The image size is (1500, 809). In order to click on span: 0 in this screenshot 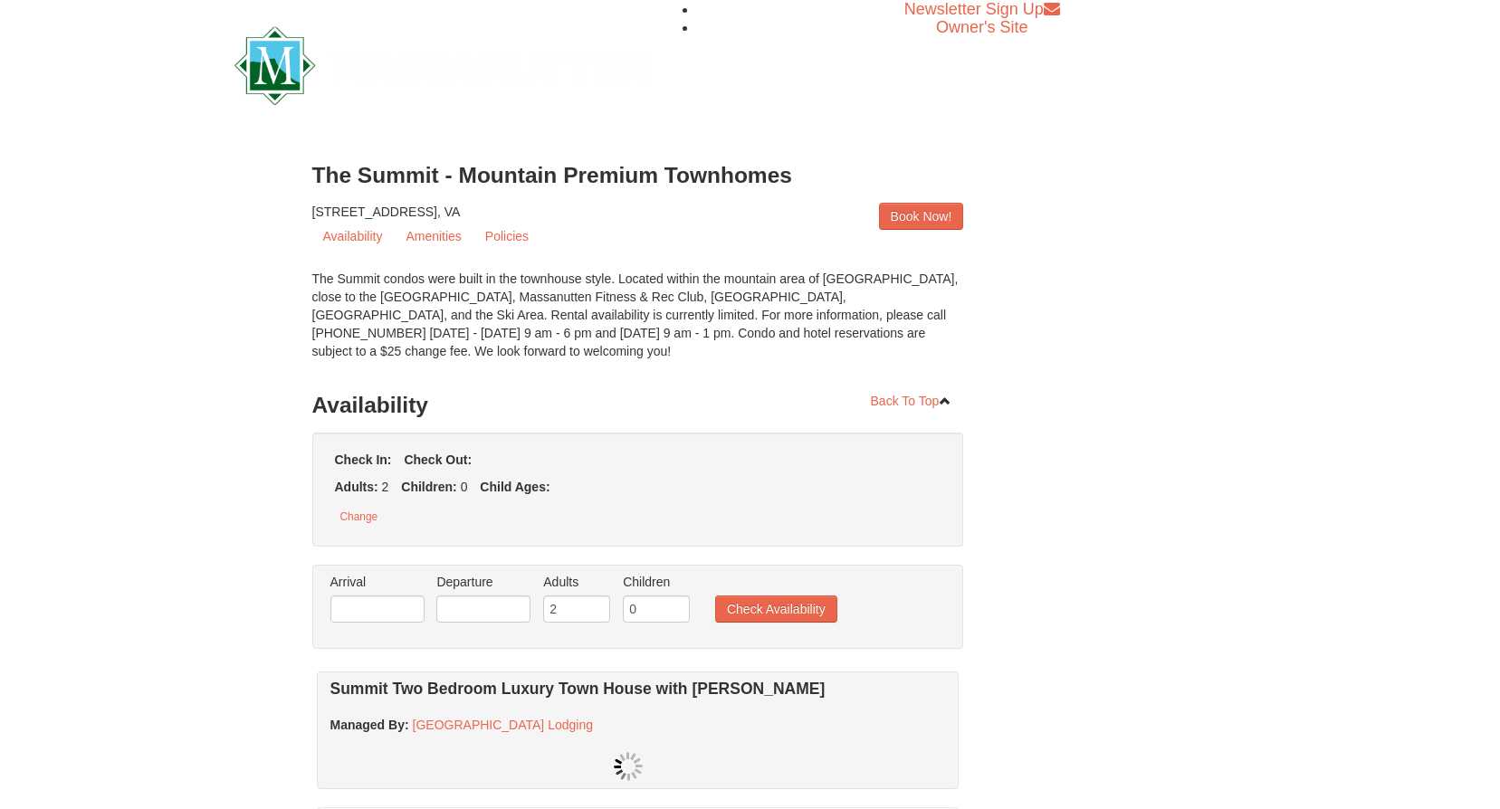, I will do `click(464, 487)`.